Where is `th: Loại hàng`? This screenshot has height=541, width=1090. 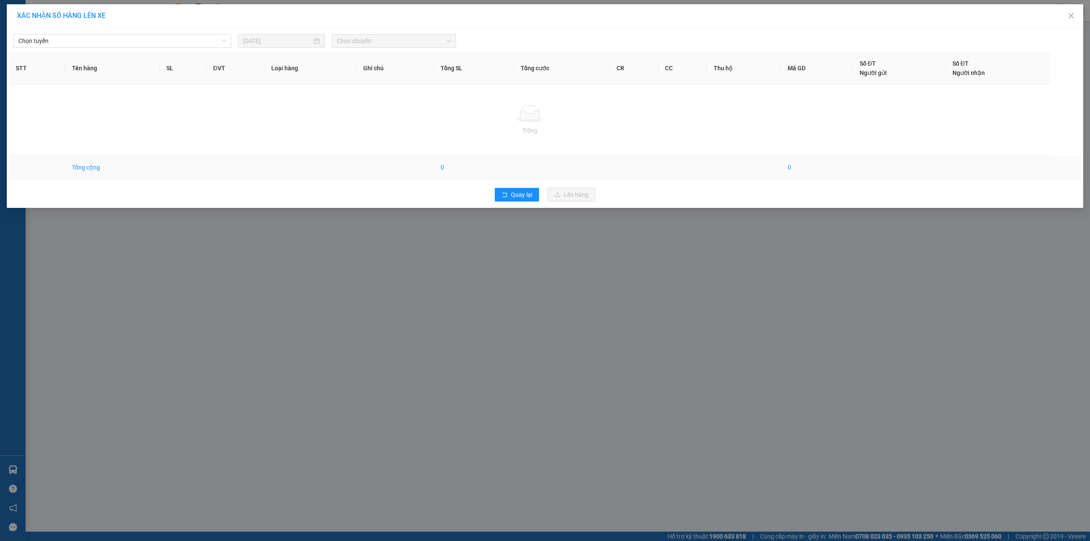
th: Loại hàng is located at coordinates (310, 68).